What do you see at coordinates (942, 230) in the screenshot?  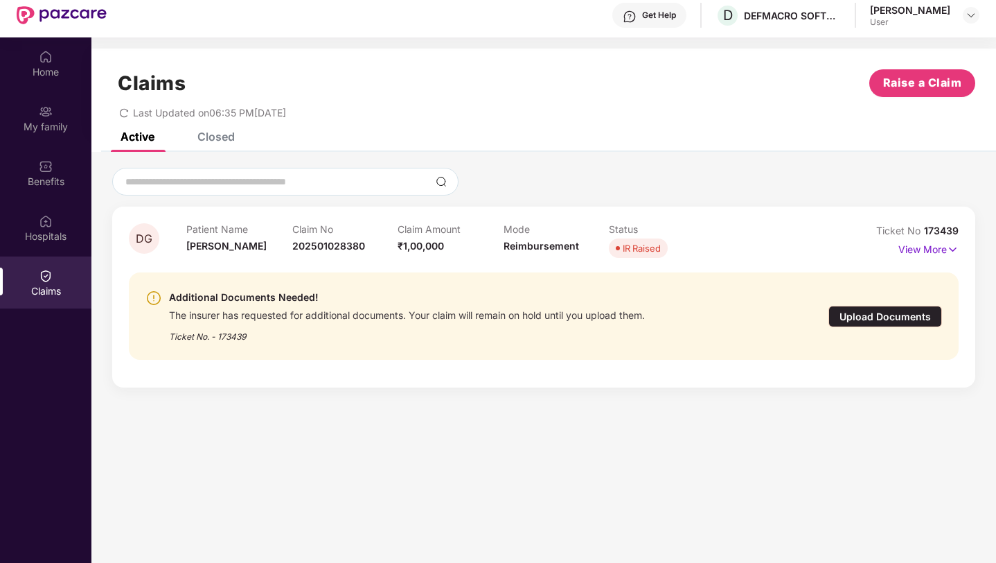 I see `span: 173439` at bounding box center [942, 230].